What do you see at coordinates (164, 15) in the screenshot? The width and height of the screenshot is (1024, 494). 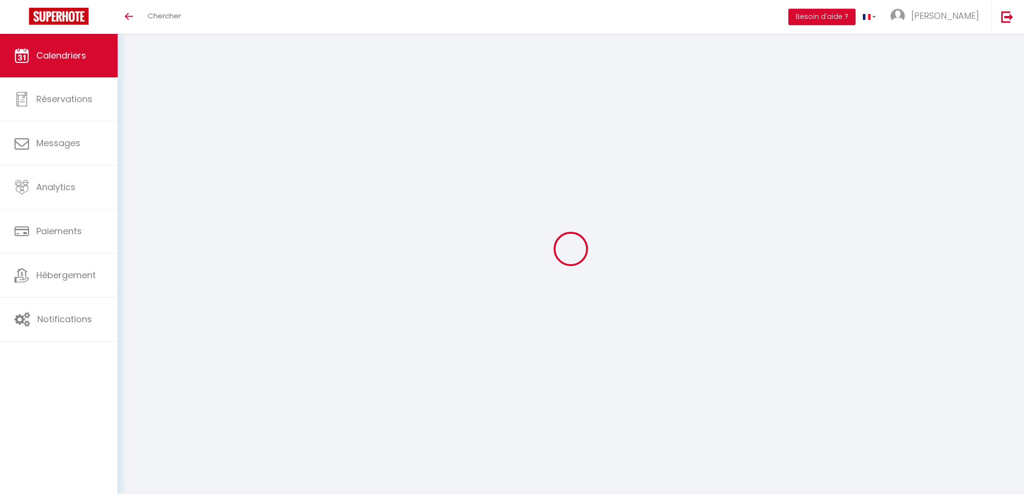 I see `span: Chercher` at bounding box center [164, 15].